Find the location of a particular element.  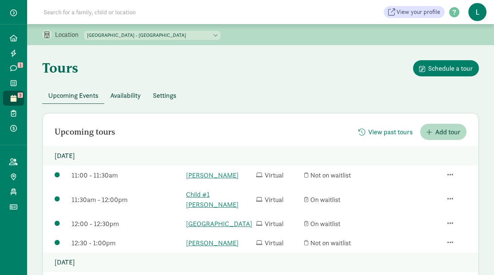

span: L is located at coordinates (477, 12).